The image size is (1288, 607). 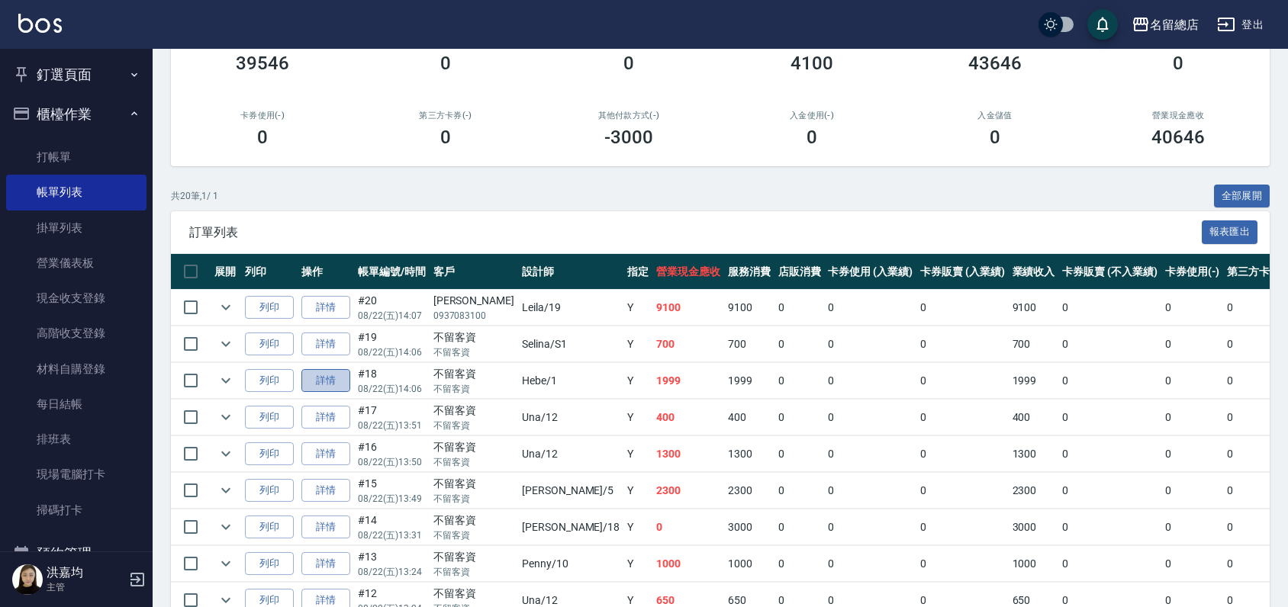 What do you see at coordinates (749, 272) in the screenshot?
I see `th: 服務消費` at bounding box center [749, 272].